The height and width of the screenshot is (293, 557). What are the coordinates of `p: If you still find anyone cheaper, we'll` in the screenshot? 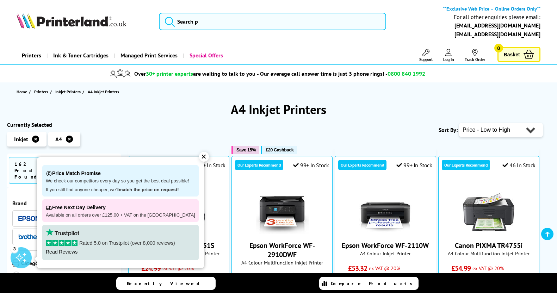 It's located at (120, 190).